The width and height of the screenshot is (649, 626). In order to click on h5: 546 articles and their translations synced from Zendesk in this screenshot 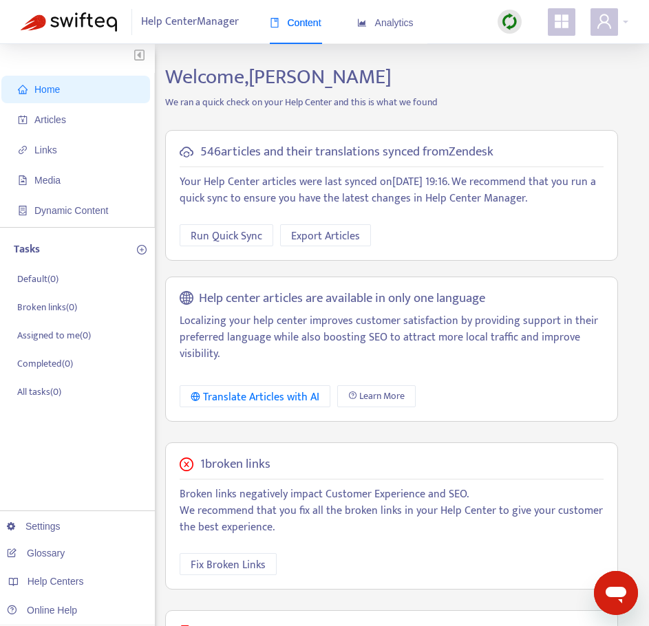, I will do `click(347, 152)`.